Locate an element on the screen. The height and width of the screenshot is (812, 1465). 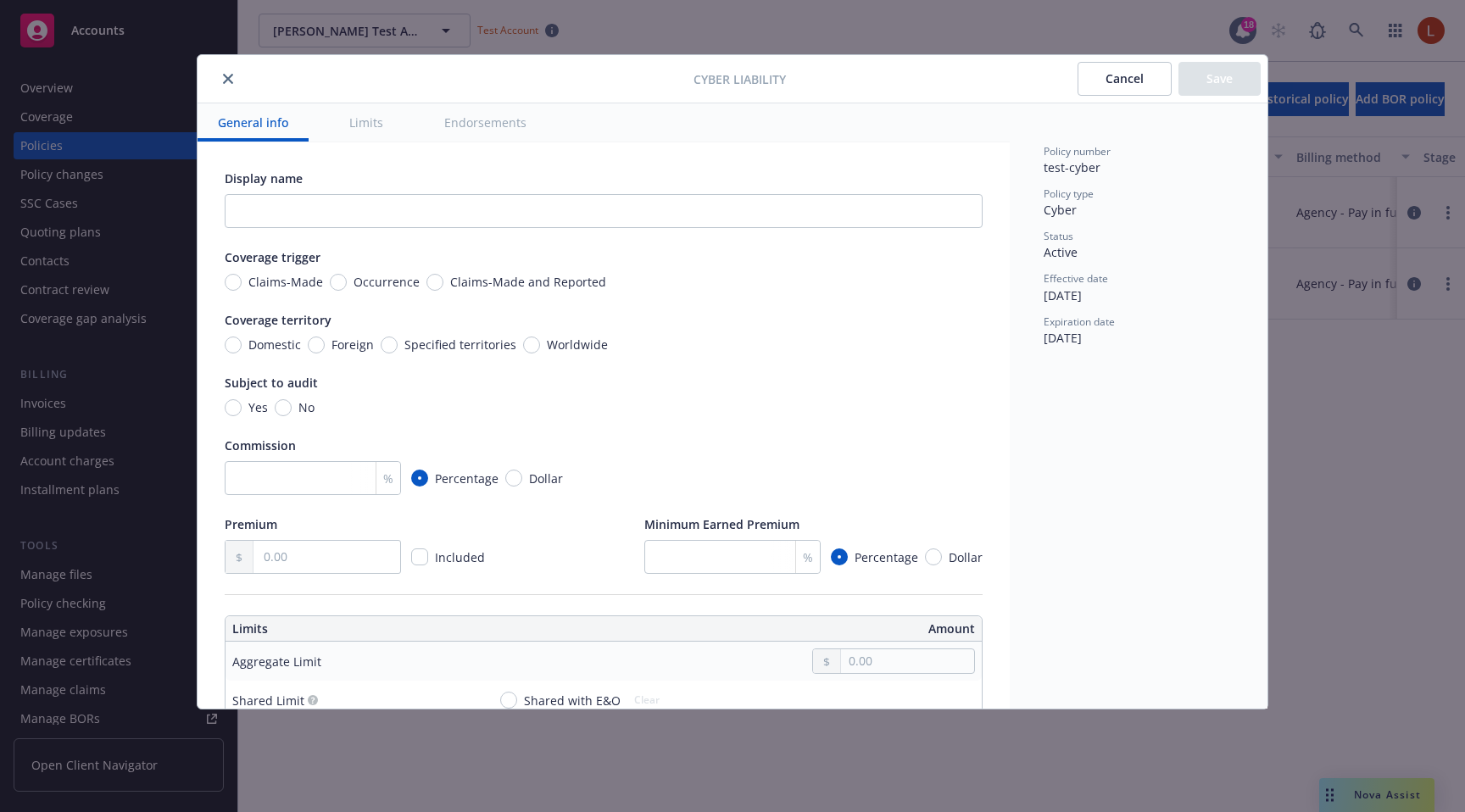
button: Limits is located at coordinates (366, 122).